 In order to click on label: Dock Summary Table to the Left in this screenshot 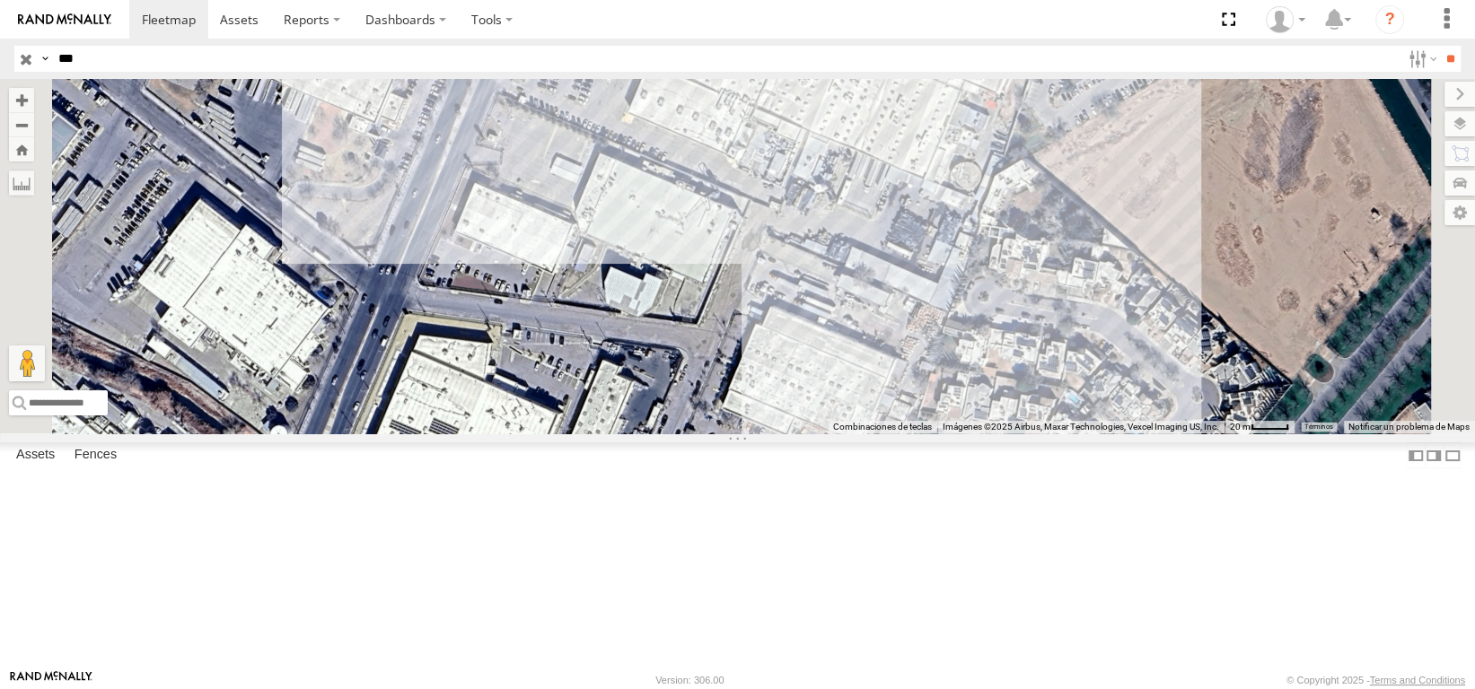, I will do `click(1416, 455)`.